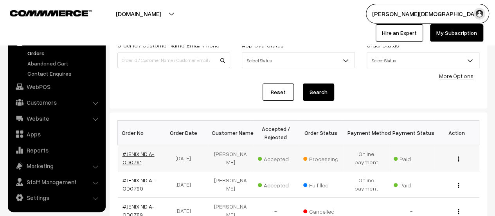 Image resolution: width=495 pixels, height=216 pixels. Describe the element at coordinates (44, 13) in the screenshot. I see `a: COMMMERCE` at that location.